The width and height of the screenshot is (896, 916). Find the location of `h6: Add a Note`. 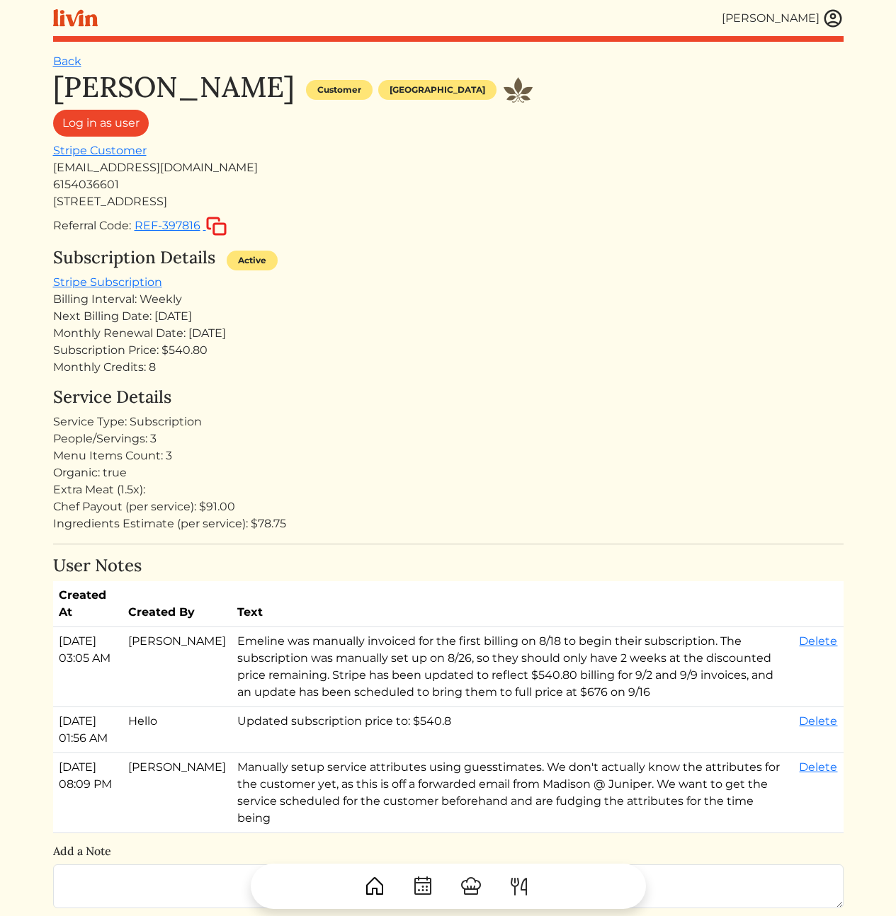

h6: Add a Note is located at coordinates (448, 851).